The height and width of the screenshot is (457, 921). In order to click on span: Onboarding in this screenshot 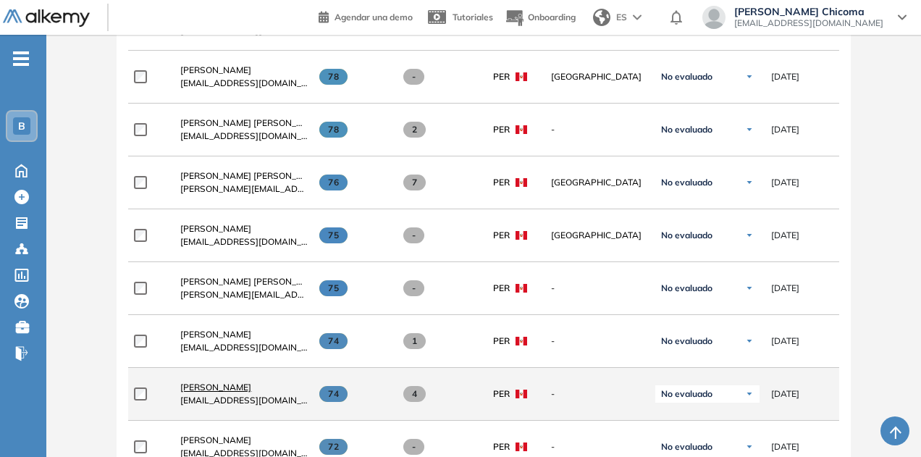, I will do `click(552, 17)`.